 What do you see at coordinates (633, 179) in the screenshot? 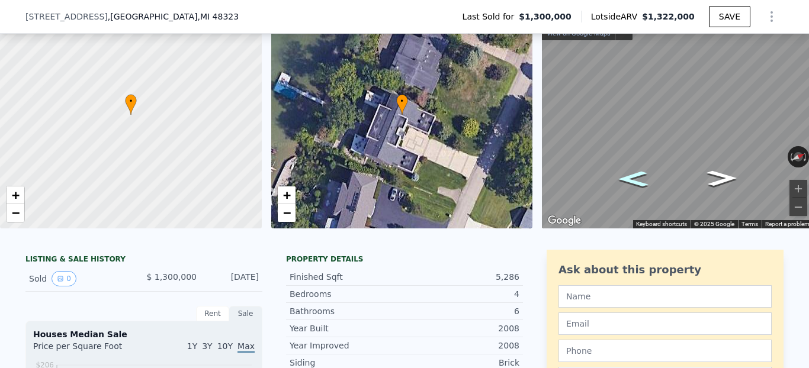
I see `path: Go Southwest, Pine Estates Dr` at bounding box center [633, 179].